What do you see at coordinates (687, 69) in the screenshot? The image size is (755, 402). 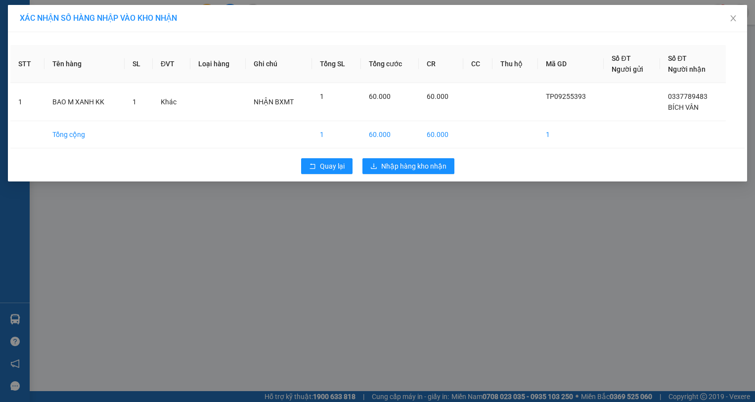 I see `span: Người nhận` at bounding box center [687, 69].